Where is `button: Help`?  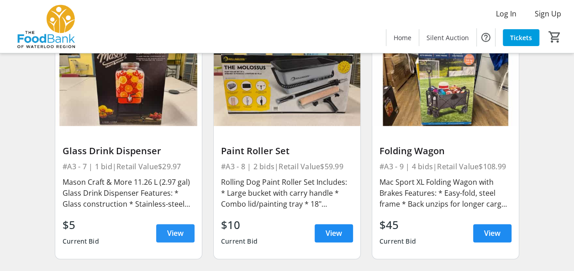
button: Help is located at coordinates (486, 37).